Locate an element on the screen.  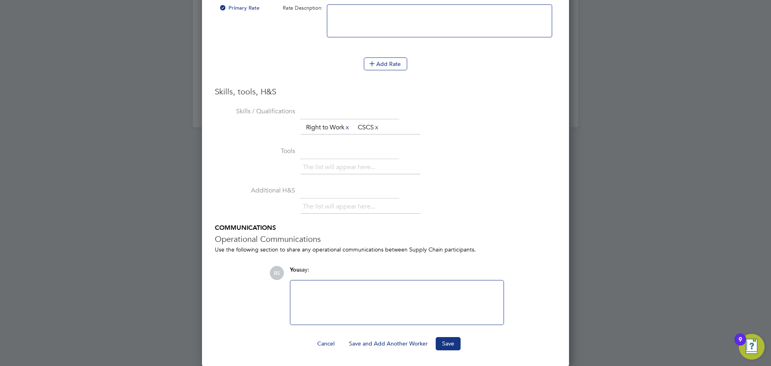
li: CSCS is located at coordinates (369, 127).